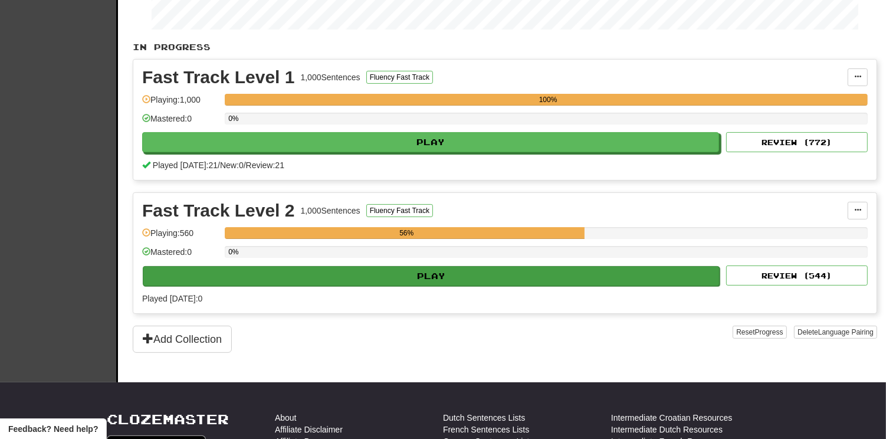 This screenshot has height=439, width=886. I want to click on a: Intermediate Croatian Resources, so click(671, 417).